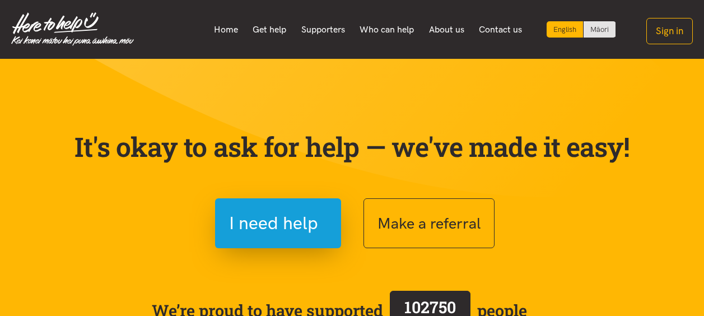  What do you see at coordinates (429, 223) in the screenshot?
I see `button: Make a referral` at bounding box center [429, 223].